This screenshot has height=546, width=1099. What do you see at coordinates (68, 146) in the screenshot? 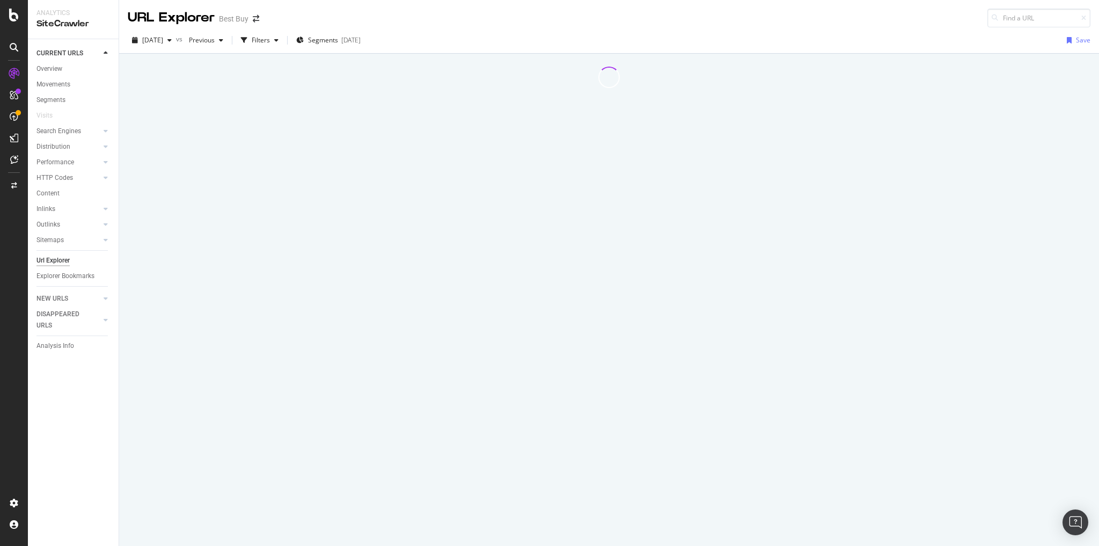
I see `a: Distribution` at bounding box center [68, 146].